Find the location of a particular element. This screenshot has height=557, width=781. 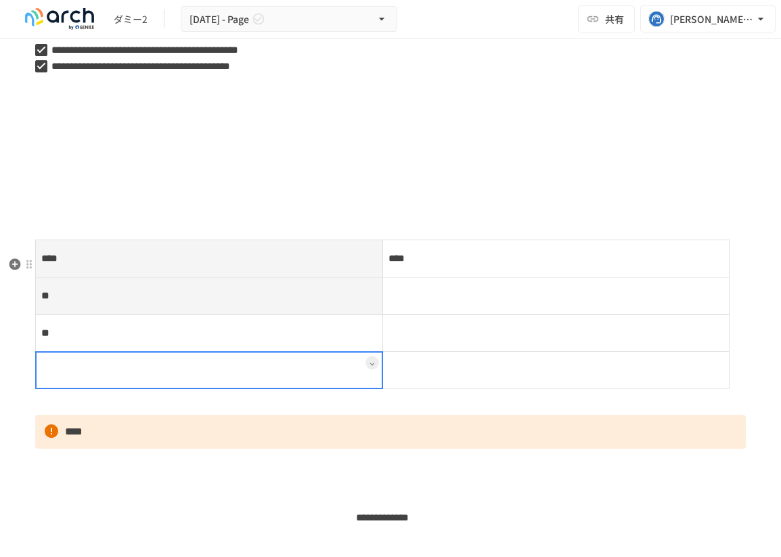

span: 共有 is located at coordinates (615, 19).